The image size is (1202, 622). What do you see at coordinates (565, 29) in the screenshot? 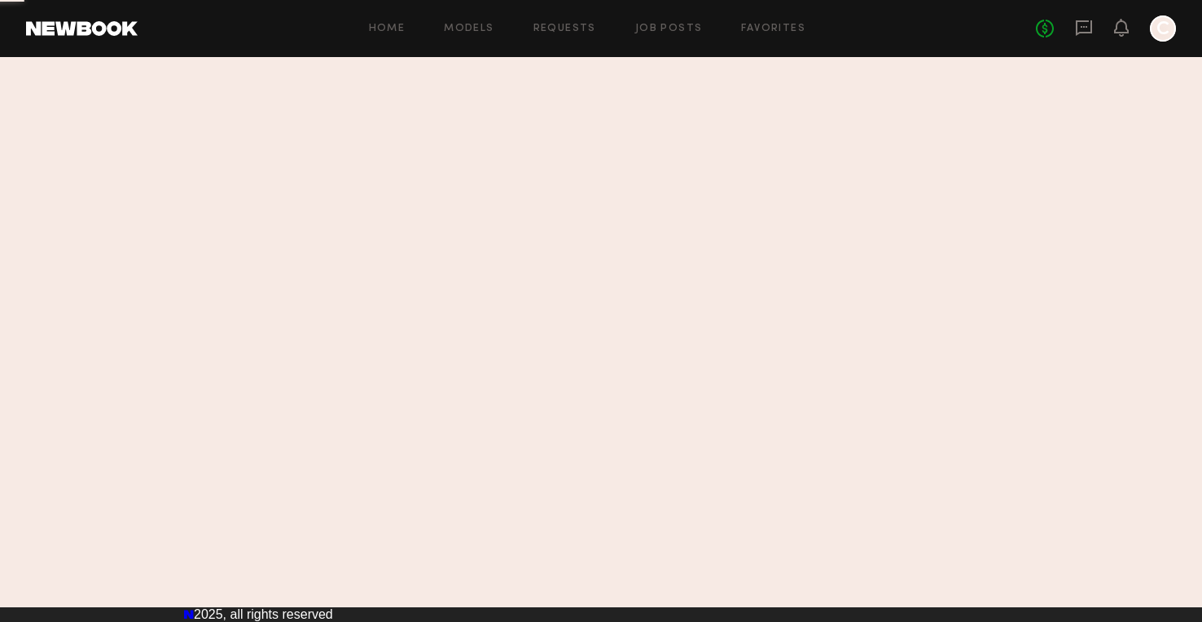
I see `a: Requests` at bounding box center [565, 29].